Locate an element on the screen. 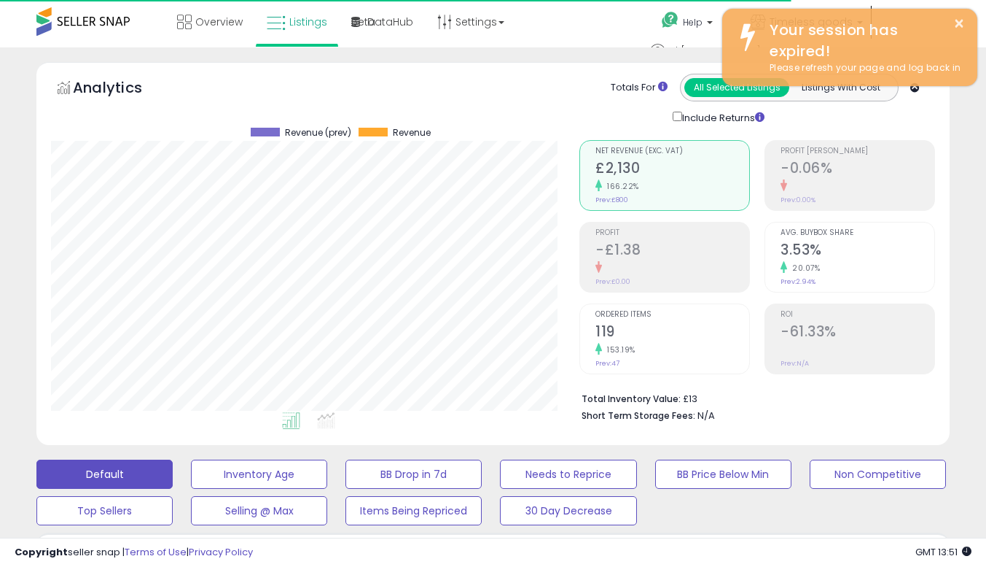 The image size is (986, 567). button: Items Being Repriced is located at coordinates (413, 510).